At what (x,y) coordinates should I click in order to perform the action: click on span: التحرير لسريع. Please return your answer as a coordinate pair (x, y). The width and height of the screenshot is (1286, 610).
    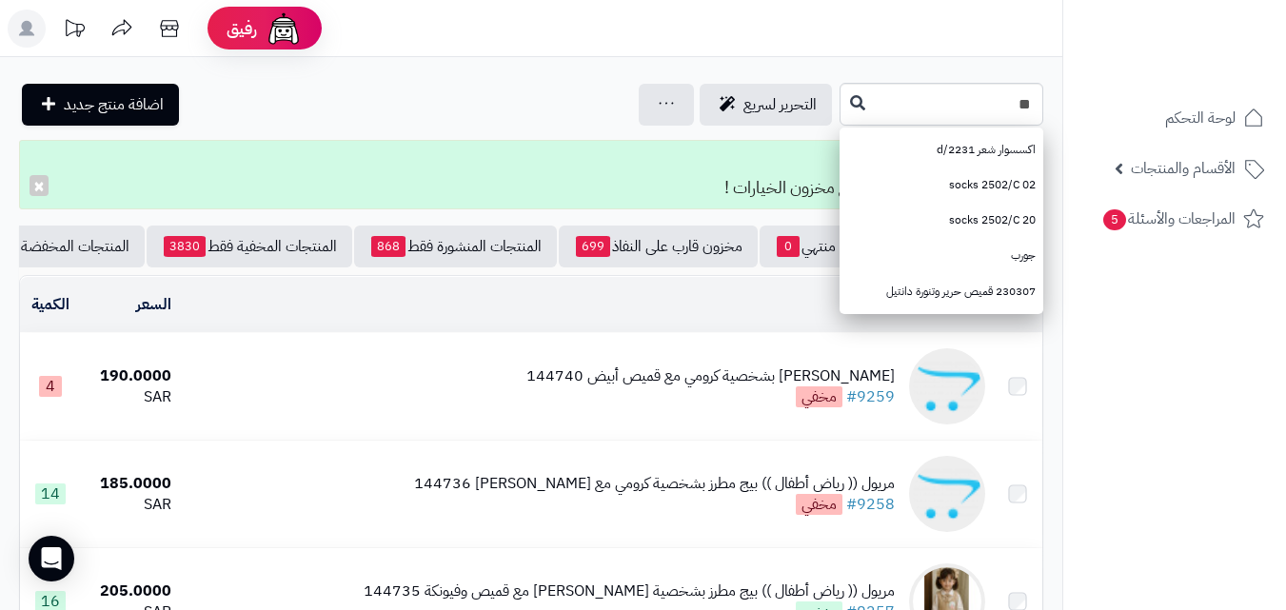
    Looking at the image, I should click on (779, 105).